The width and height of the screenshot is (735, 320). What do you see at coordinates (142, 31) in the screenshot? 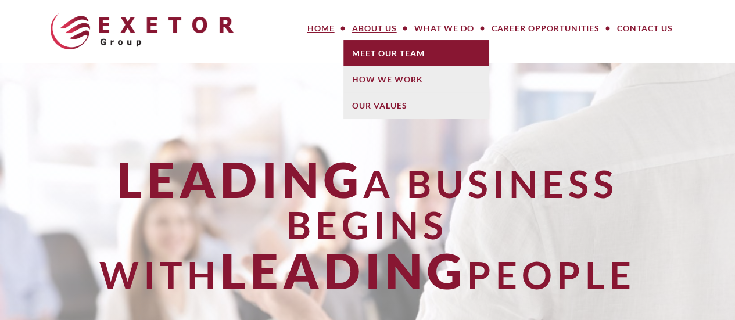
I see `img: The Exetor Group` at bounding box center [142, 31].